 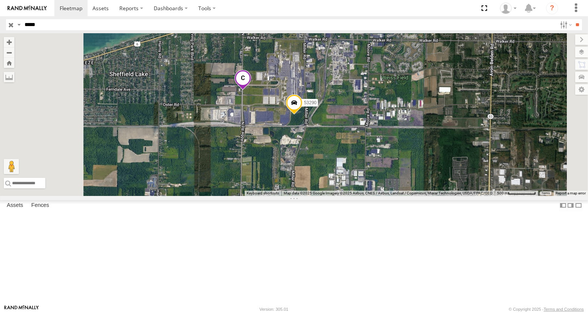 What do you see at coordinates (546, 309) in the screenshot?
I see `div: © Copyright 2025 -` at bounding box center [546, 309].